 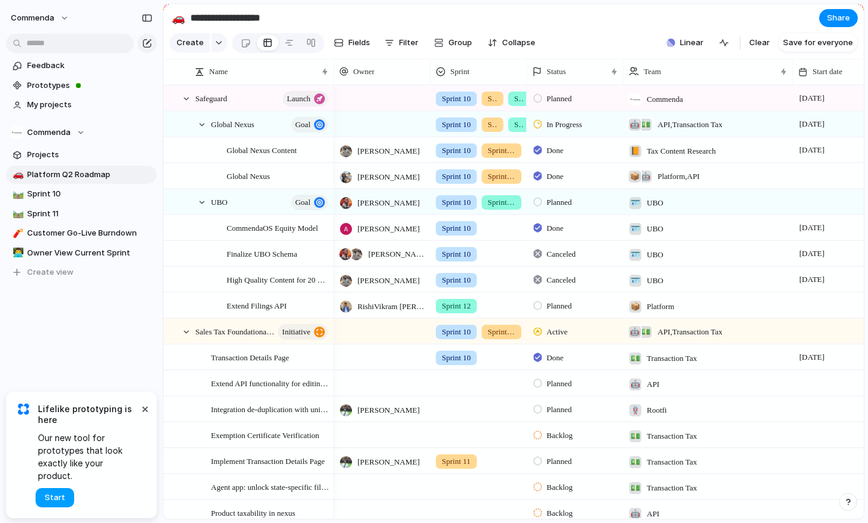 What do you see at coordinates (298, 99) in the screenshot?
I see `span: launch` at bounding box center [298, 99].